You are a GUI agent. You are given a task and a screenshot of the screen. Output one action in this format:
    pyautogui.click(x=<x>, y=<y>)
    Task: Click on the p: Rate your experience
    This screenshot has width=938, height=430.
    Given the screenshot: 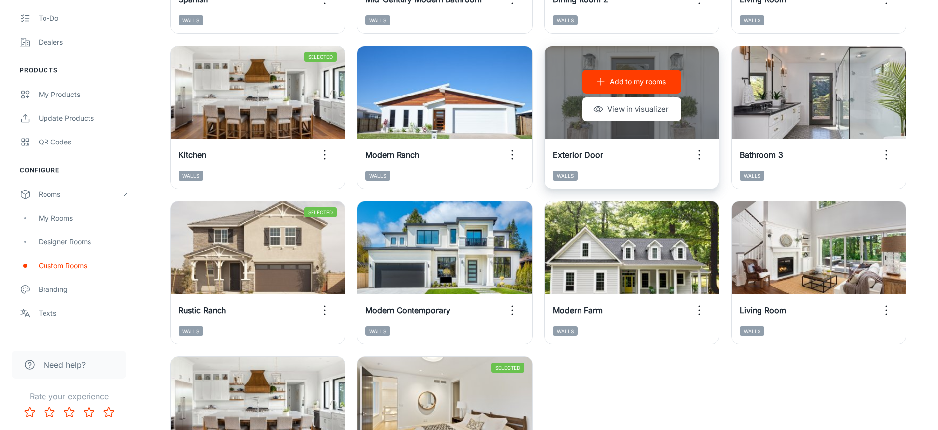 What is the action you would take?
    pyautogui.click(x=69, y=396)
    